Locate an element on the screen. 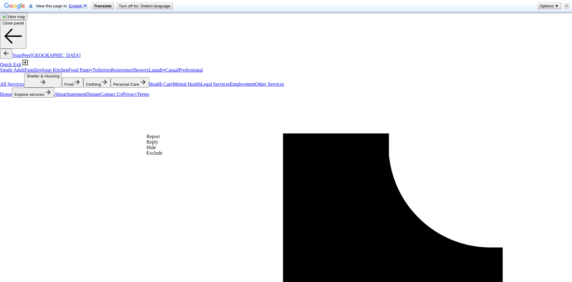 The width and height of the screenshot is (572, 282). a: English is located at coordinates (78, 6).